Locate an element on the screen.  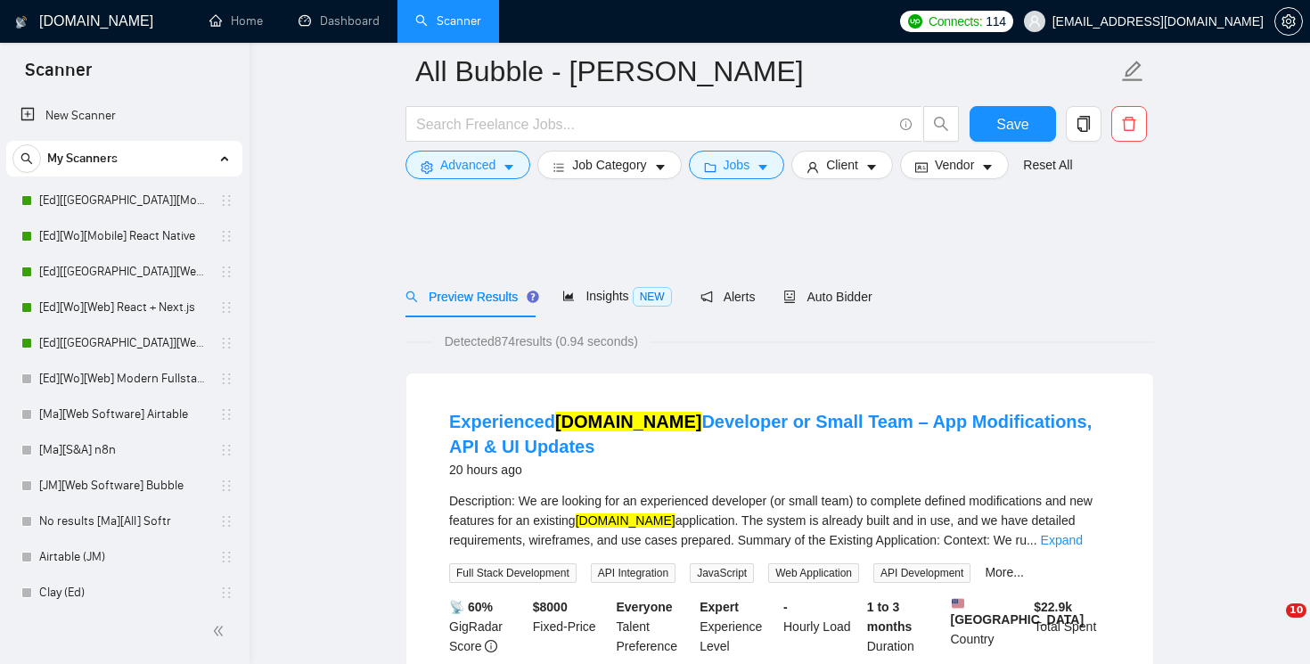
span: Detected 874 results (0.94 seconds) is located at coordinates (541, 341).